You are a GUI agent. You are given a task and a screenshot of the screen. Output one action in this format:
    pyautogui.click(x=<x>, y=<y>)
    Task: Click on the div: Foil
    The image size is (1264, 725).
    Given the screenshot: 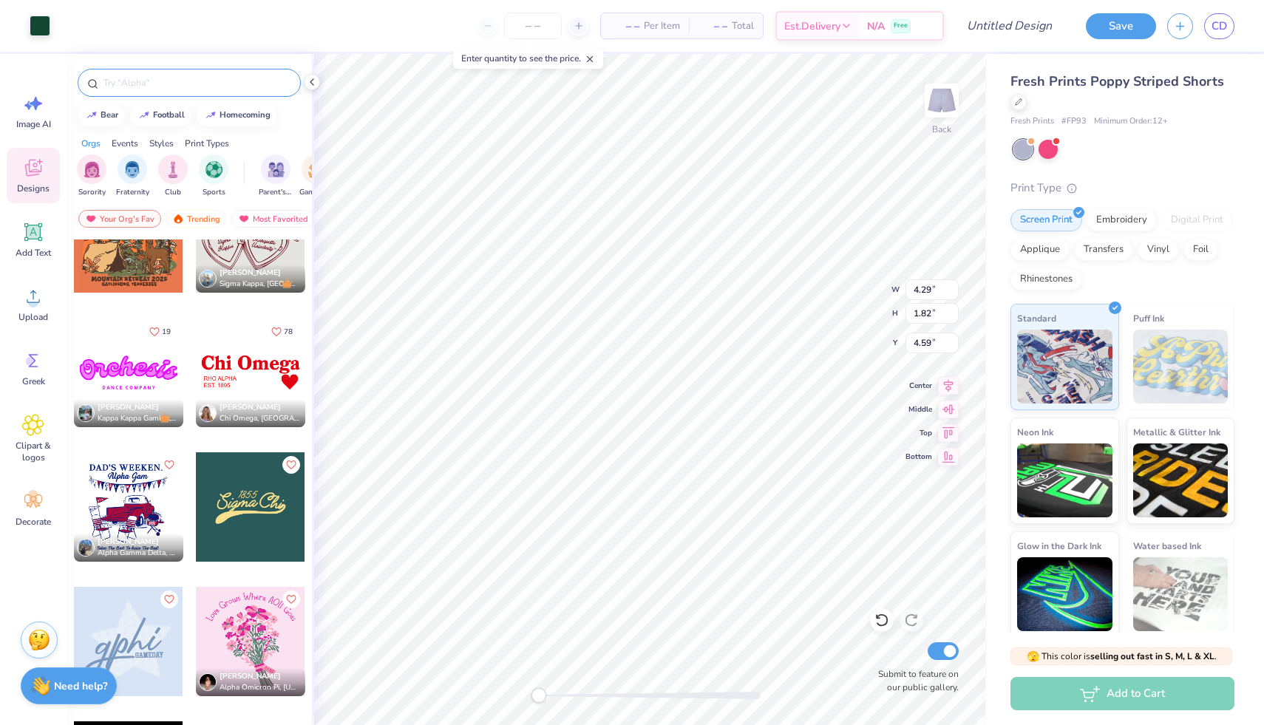 What is the action you would take?
    pyautogui.click(x=1201, y=250)
    